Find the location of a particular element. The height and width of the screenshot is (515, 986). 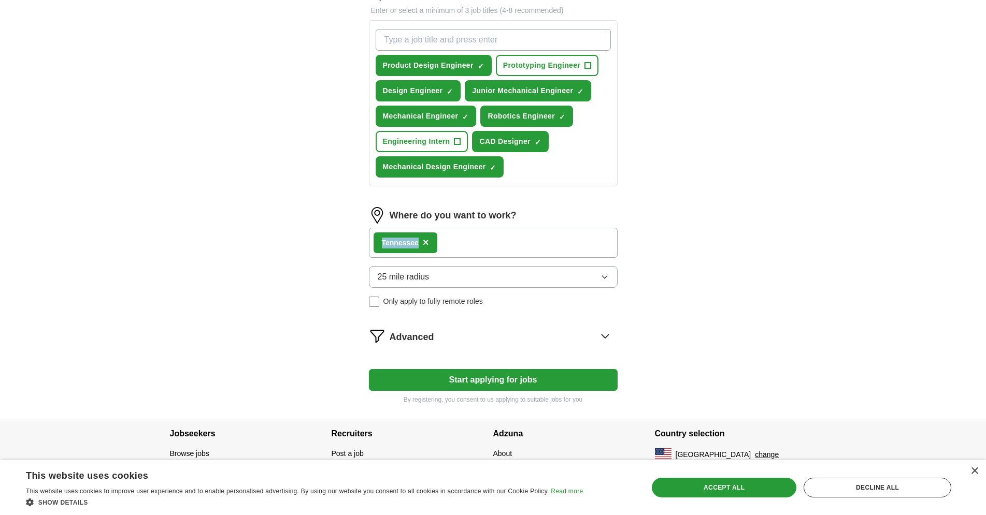

img: location.png is located at coordinates (377, 216).